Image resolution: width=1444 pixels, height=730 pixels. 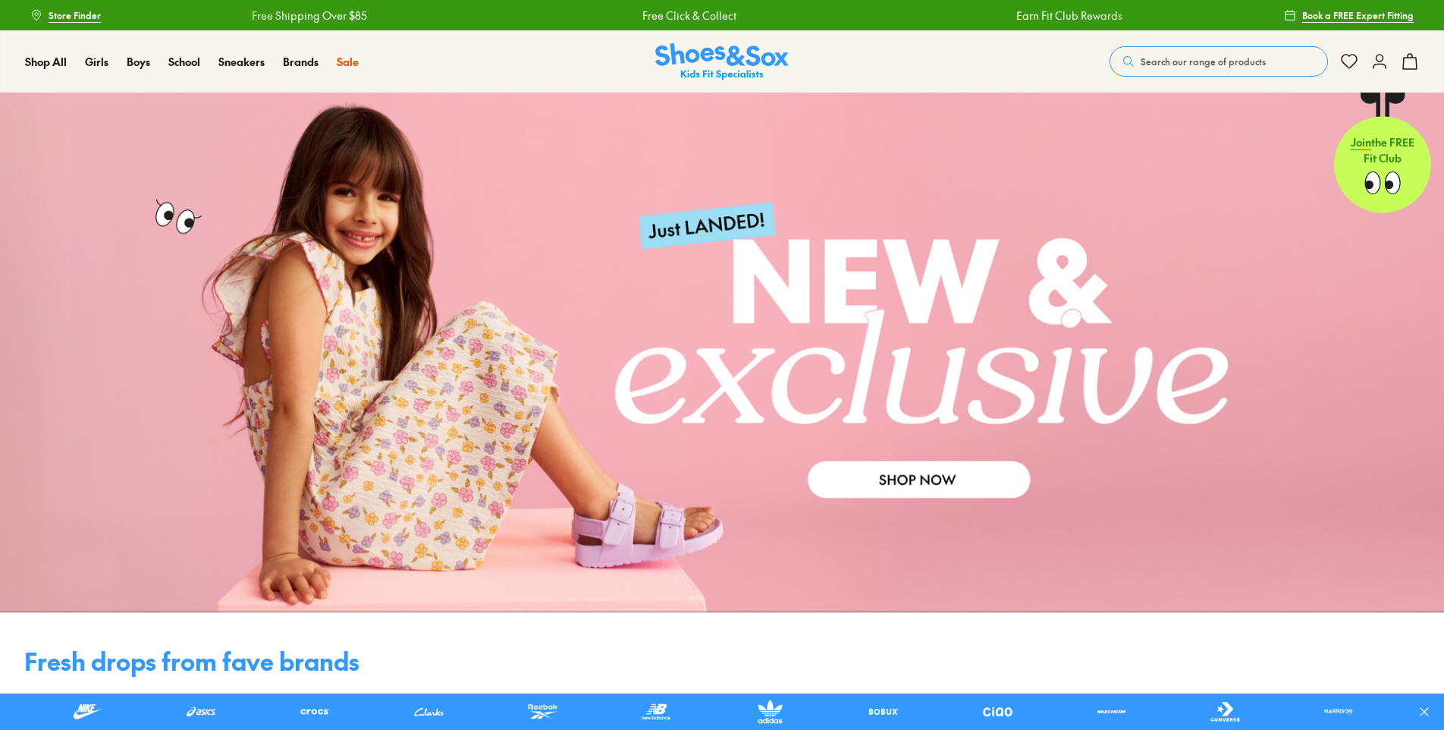 What do you see at coordinates (46, 61) in the screenshot?
I see `span: Shop All` at bounding box center [46, 61].